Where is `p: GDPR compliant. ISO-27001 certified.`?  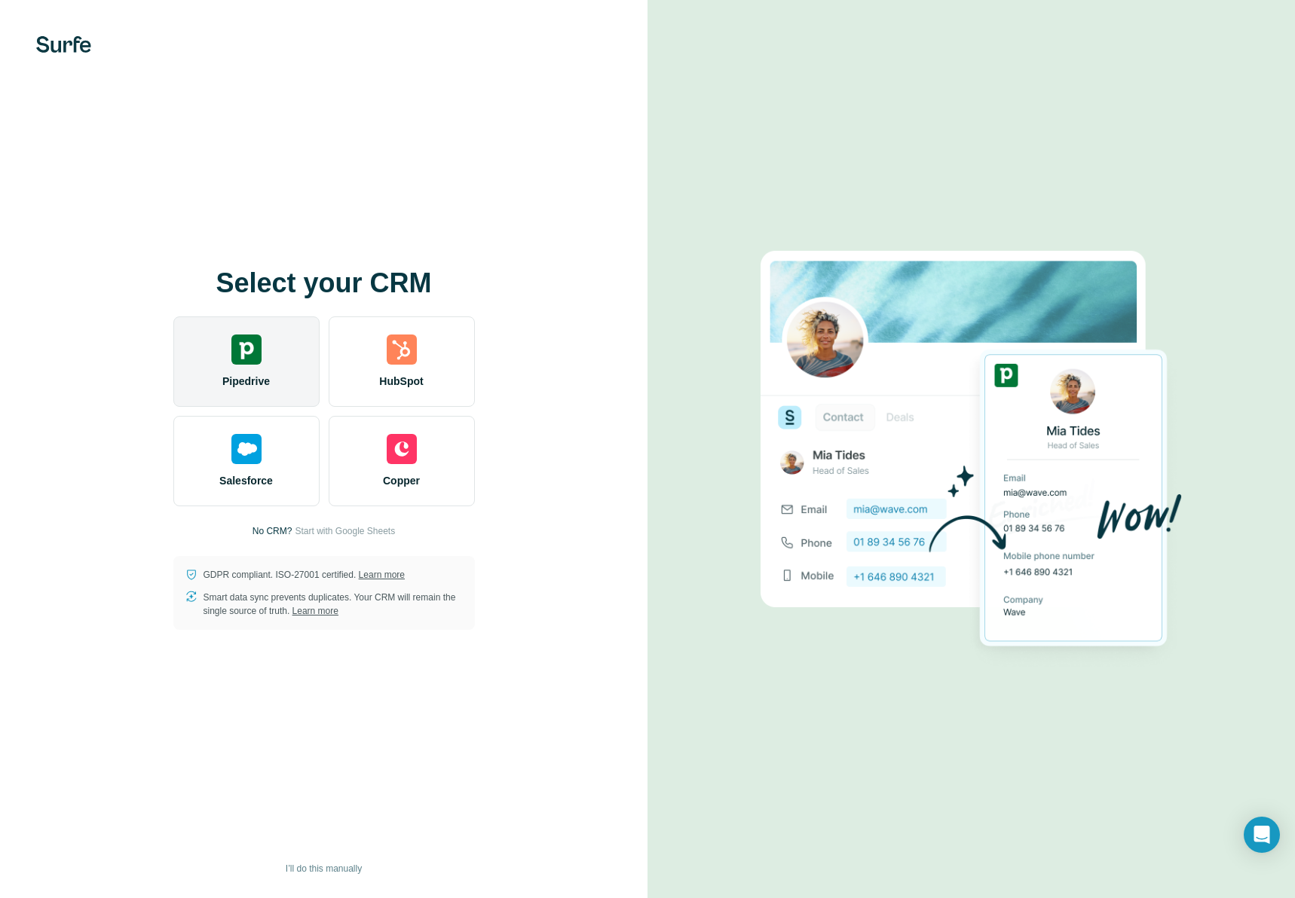 p: GDPR compliant. ISO-27001 certified. is located at coordinates (304, 575).